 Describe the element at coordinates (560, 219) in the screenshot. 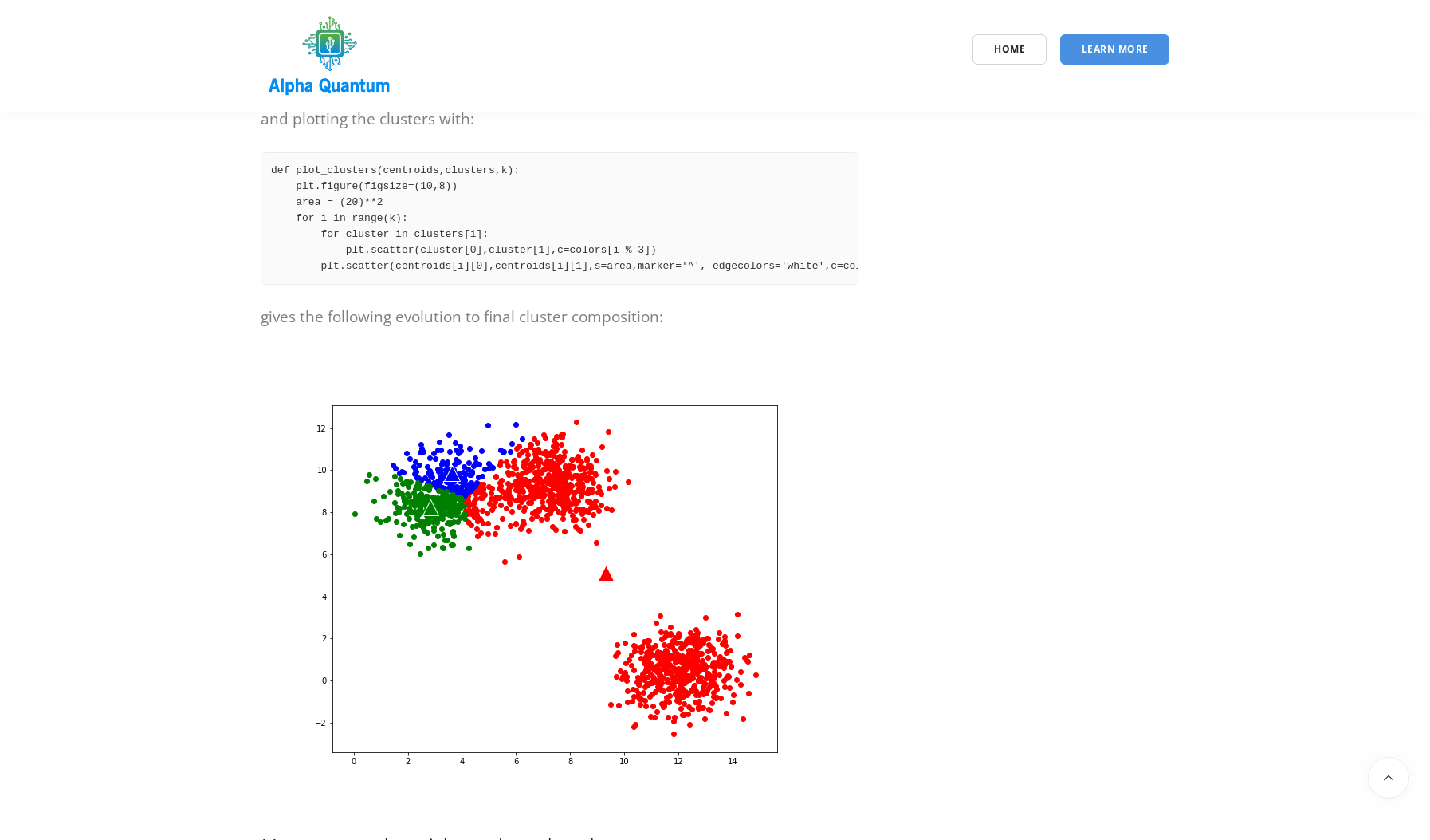

I see `pre: def plot_clusters(centroids,clusters,k): plt.figure(figsize=(10,8)) area = (20)**2 for i in range...` at that location.